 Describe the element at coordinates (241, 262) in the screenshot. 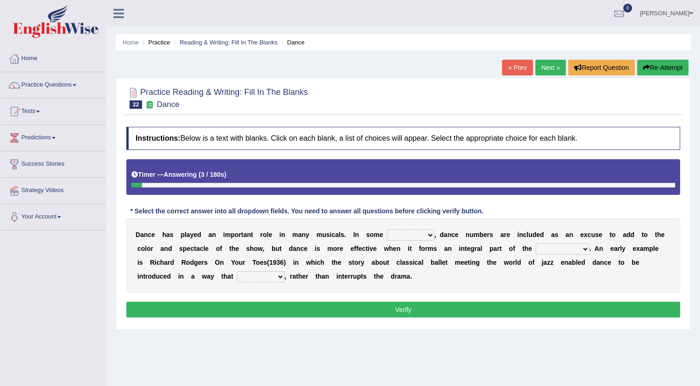

I see `b: u` at that location.